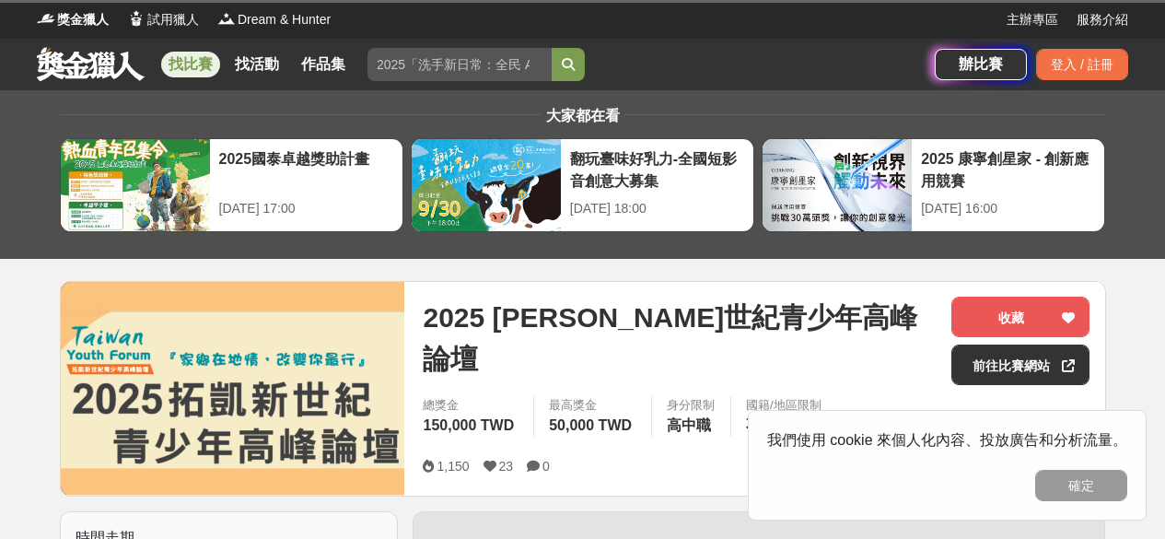  Describe the element at coordinates (323, 64) in the screenshot. I see `a: 作品集` at that location.